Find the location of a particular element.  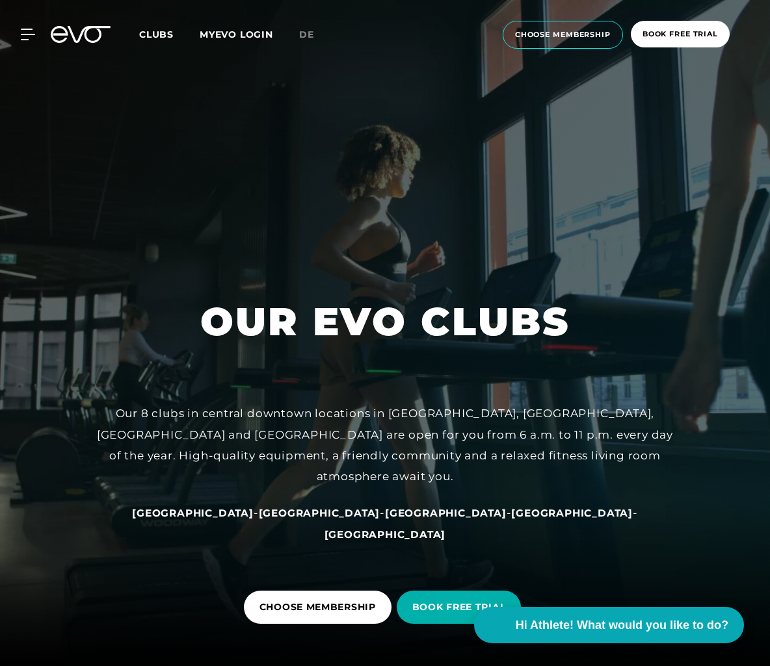

a: MYEVO LOGIN is located at coordinates (236, 34).